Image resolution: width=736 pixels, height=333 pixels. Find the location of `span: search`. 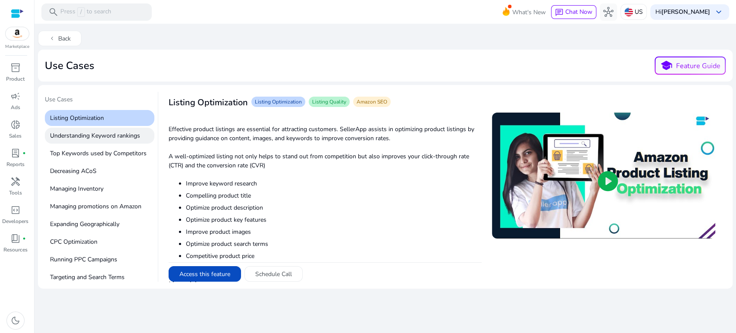

span: search is located at coordinates (54, 12).